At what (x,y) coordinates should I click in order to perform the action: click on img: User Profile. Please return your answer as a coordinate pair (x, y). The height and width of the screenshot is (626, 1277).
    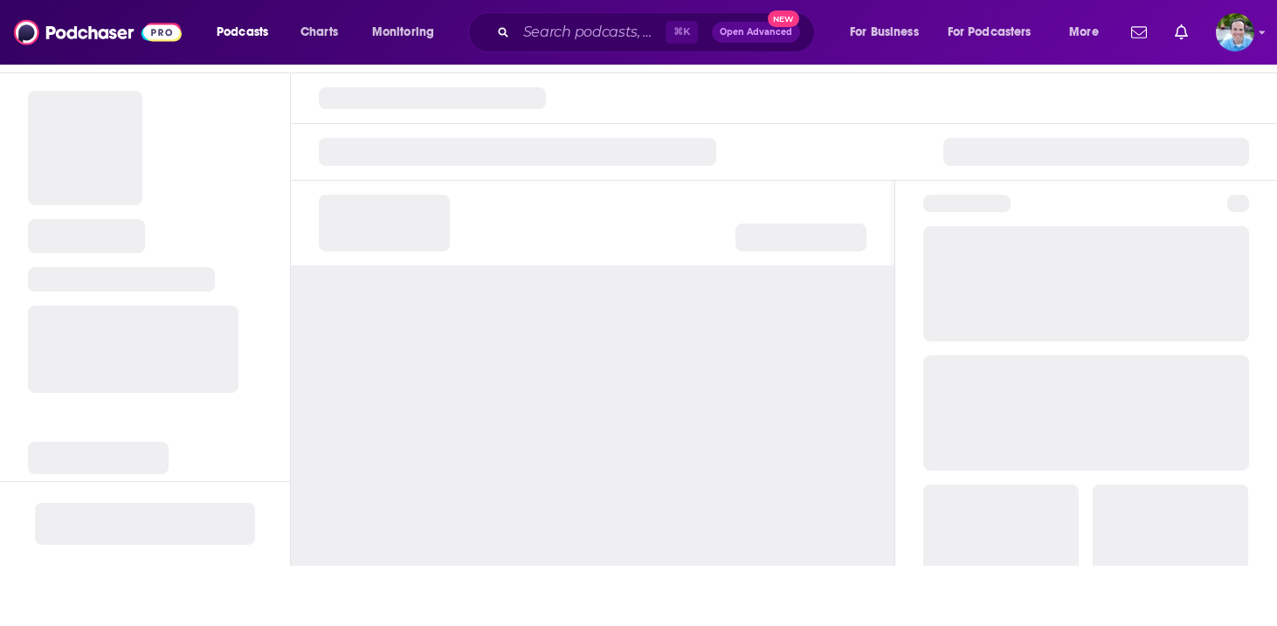
    Looking at the image, I should click on (1235, 32).